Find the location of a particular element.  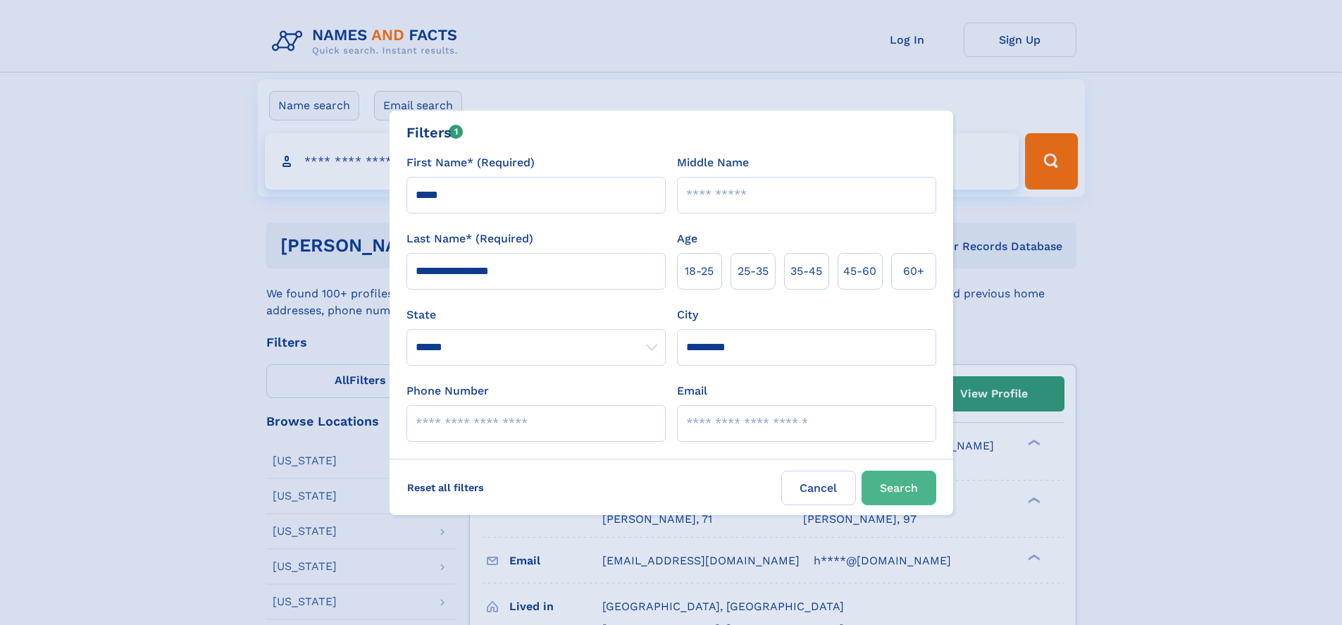

label: State is located at coordinates (536, 315).